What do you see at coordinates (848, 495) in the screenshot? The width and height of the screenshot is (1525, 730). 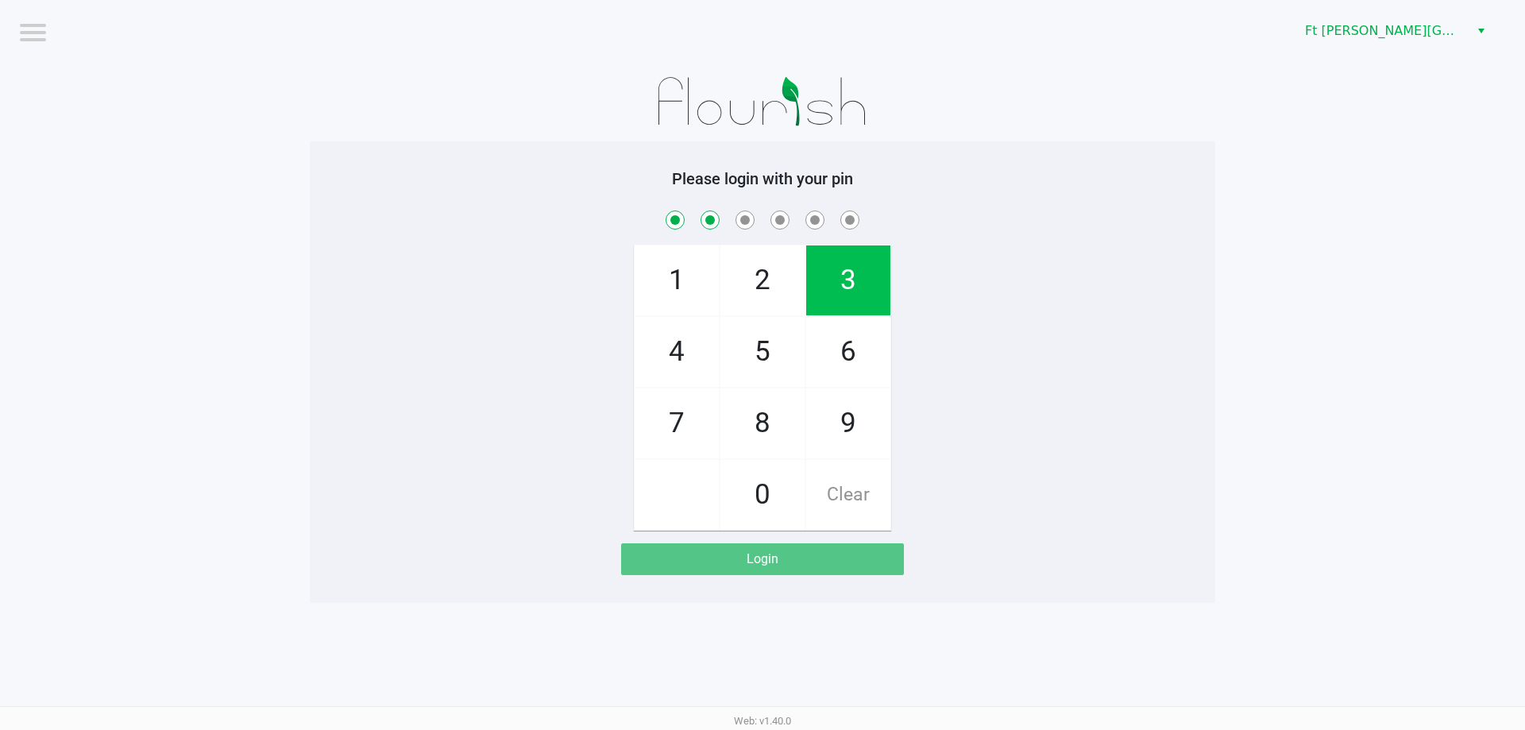 I see `span: Clear` at bounding box center [848, 495].